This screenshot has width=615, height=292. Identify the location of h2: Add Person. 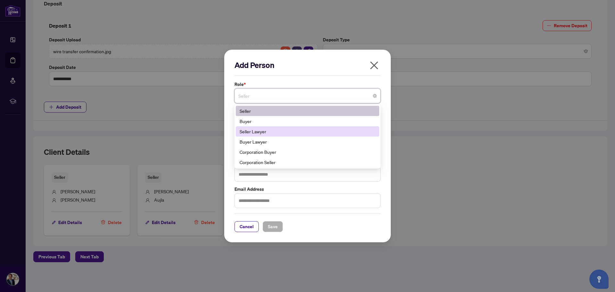
(308, 65).